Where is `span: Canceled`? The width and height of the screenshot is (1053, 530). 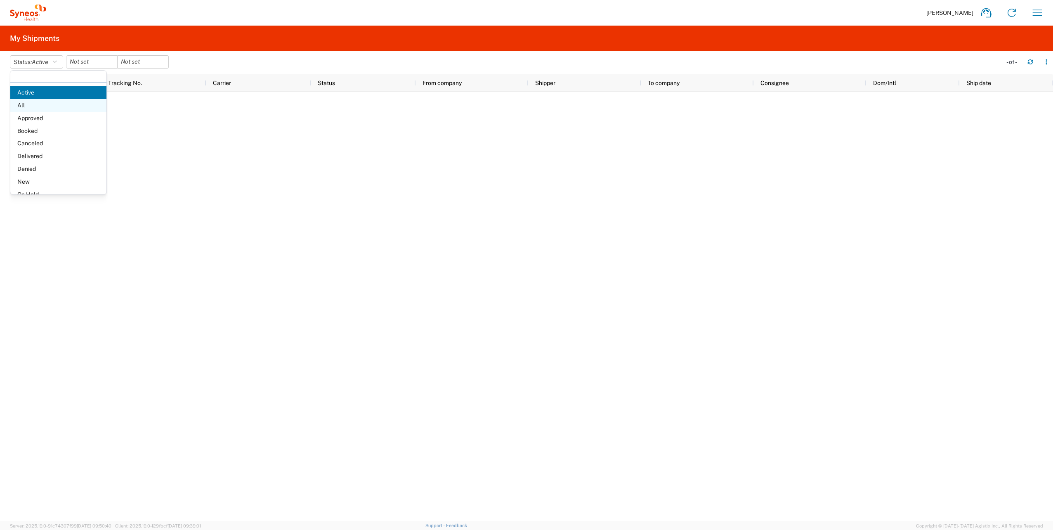 span: Canceled is located at coordinates (58, 143).